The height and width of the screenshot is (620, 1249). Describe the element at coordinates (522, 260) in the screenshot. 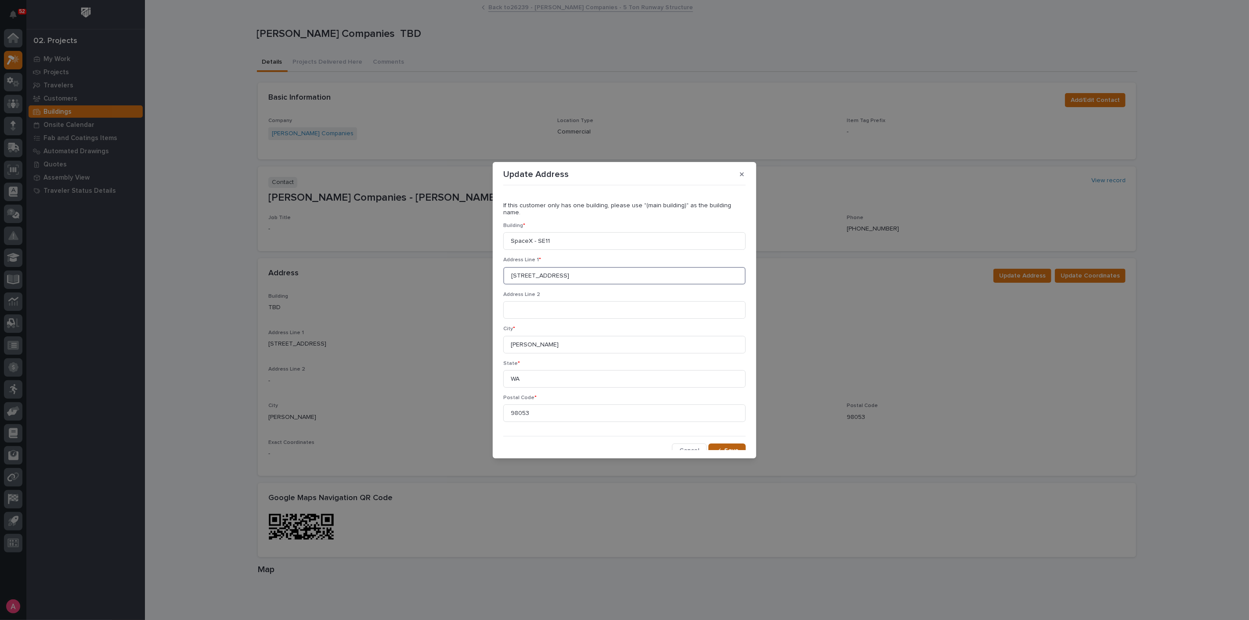

I see `span: Address Line 1` at that location.